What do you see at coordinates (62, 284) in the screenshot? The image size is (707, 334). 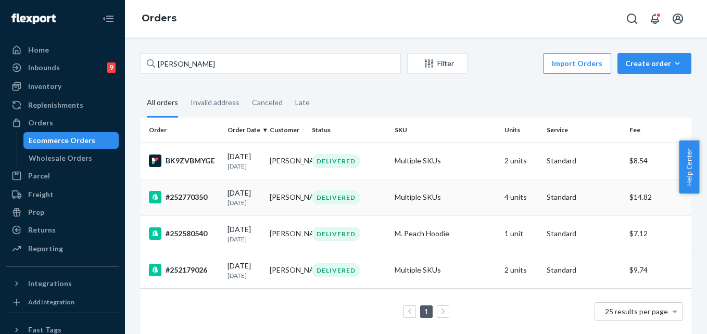 I see `button: Integrations` at bounding box center [62, 284].